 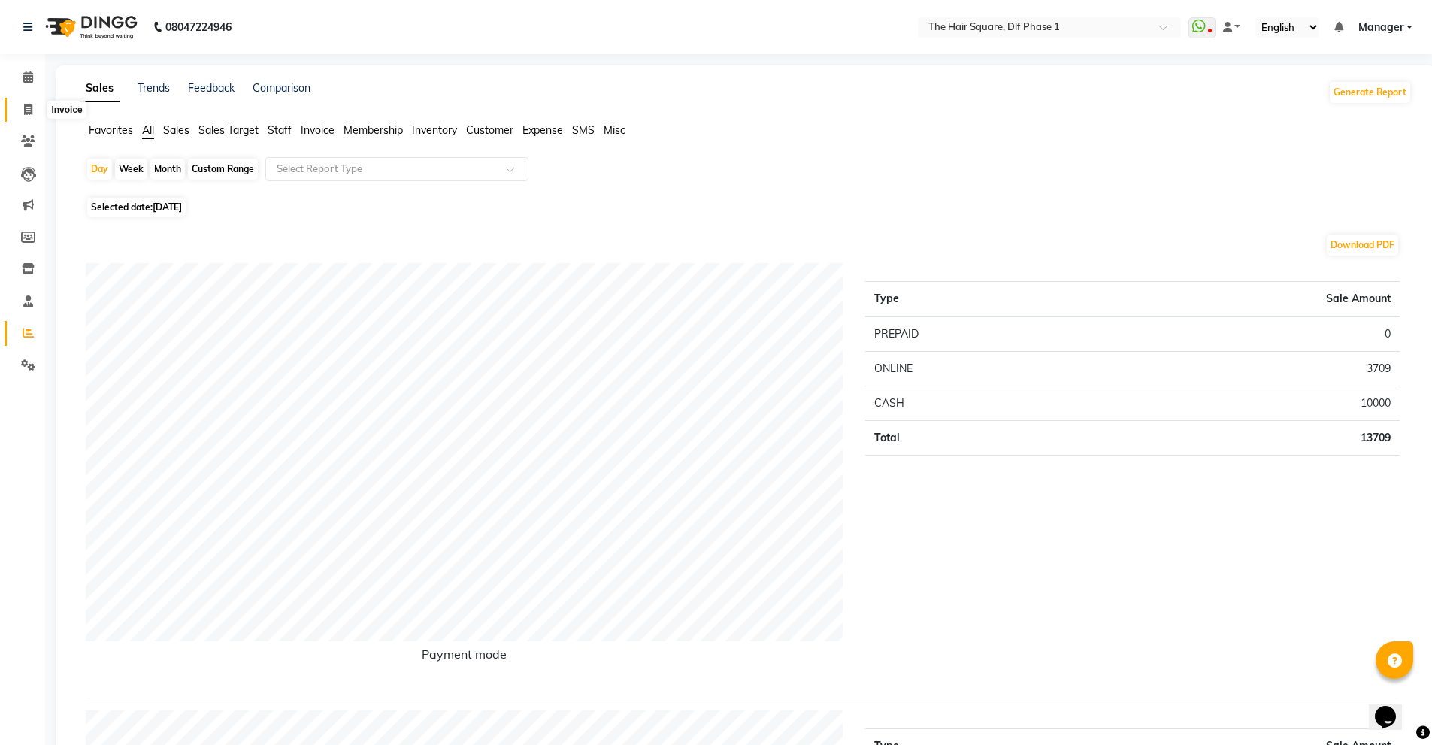 I want to click on div: Invoice, so click(x=66, y=110).